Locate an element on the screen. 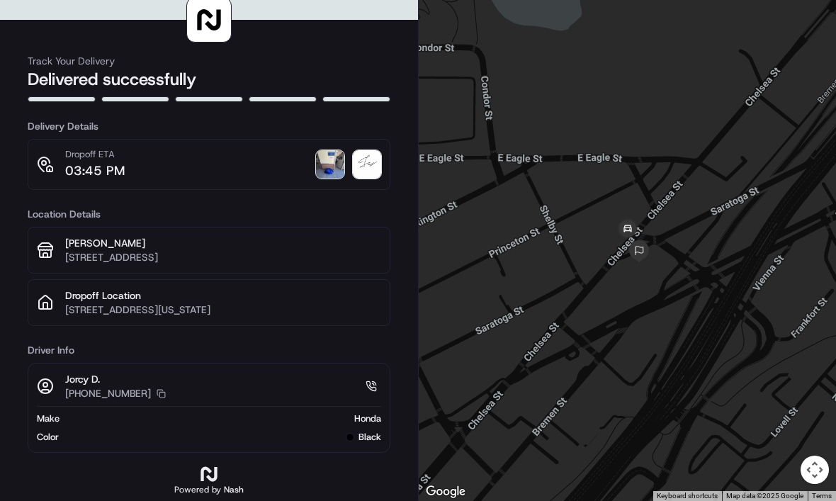 The height and width of the screenshot is (501, 836). img: Google is located at coordinates (446, 492).